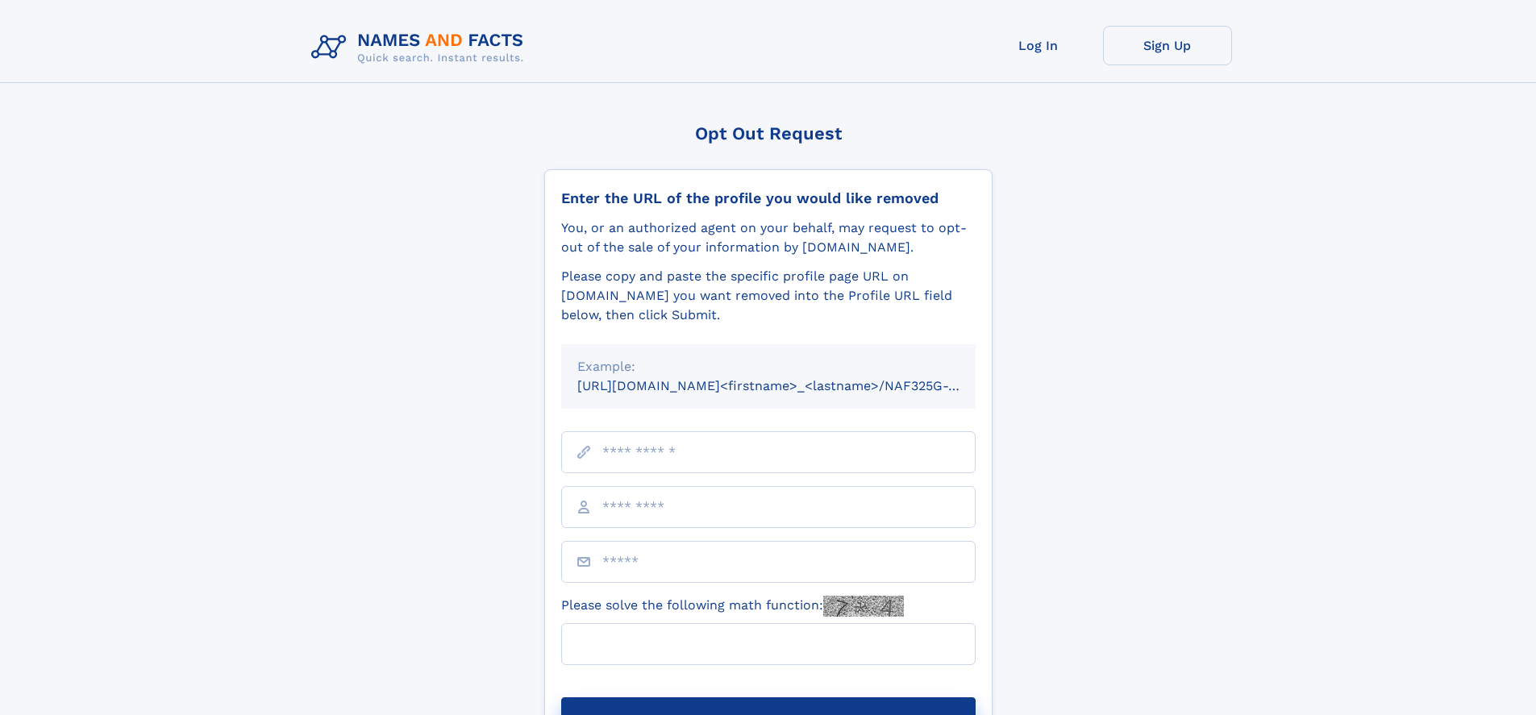 The width and height of the screenshot is (1536, 715). I want to click on label: Please solve the following math function:, so click(732, 607).